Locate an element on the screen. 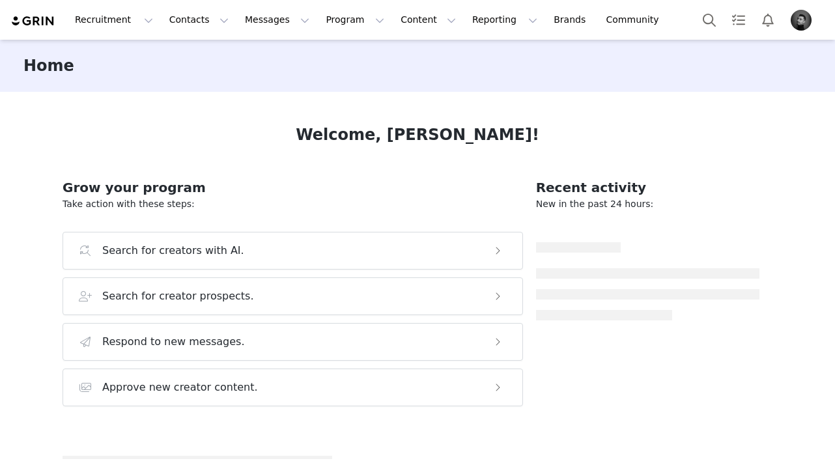 The height and width of the screenshot is (461, 835). h3: Approve new creator content. is located at coordinates (180, 388).